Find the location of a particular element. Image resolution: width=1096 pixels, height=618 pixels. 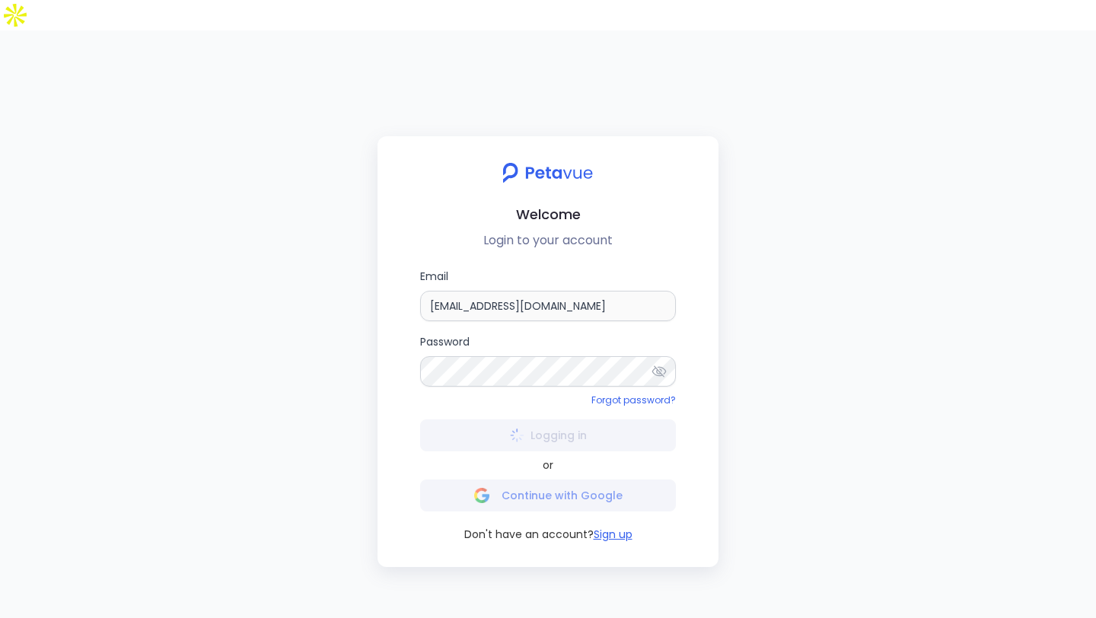

img: petavue logo is located at coordinates (547, 173).